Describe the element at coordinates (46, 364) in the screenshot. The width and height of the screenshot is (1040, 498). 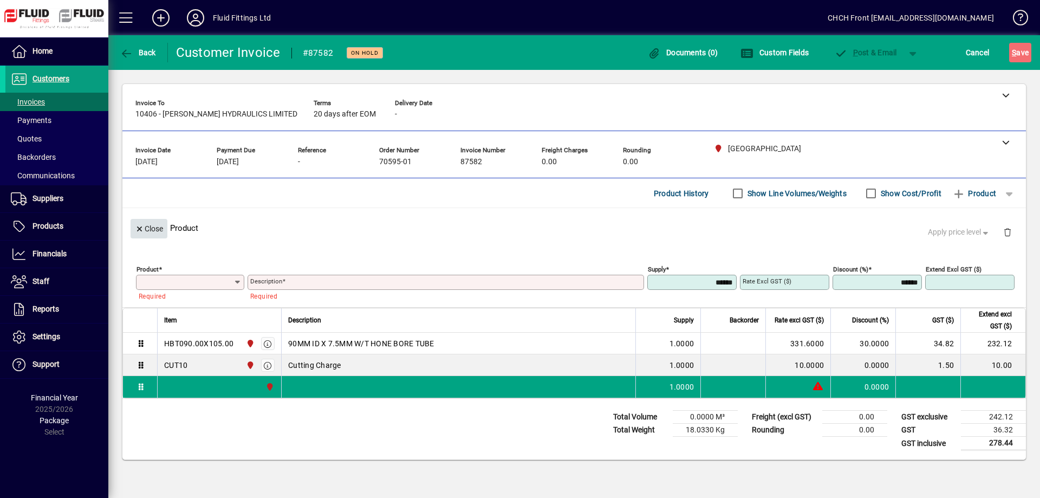
I see `span: Support` at that location.